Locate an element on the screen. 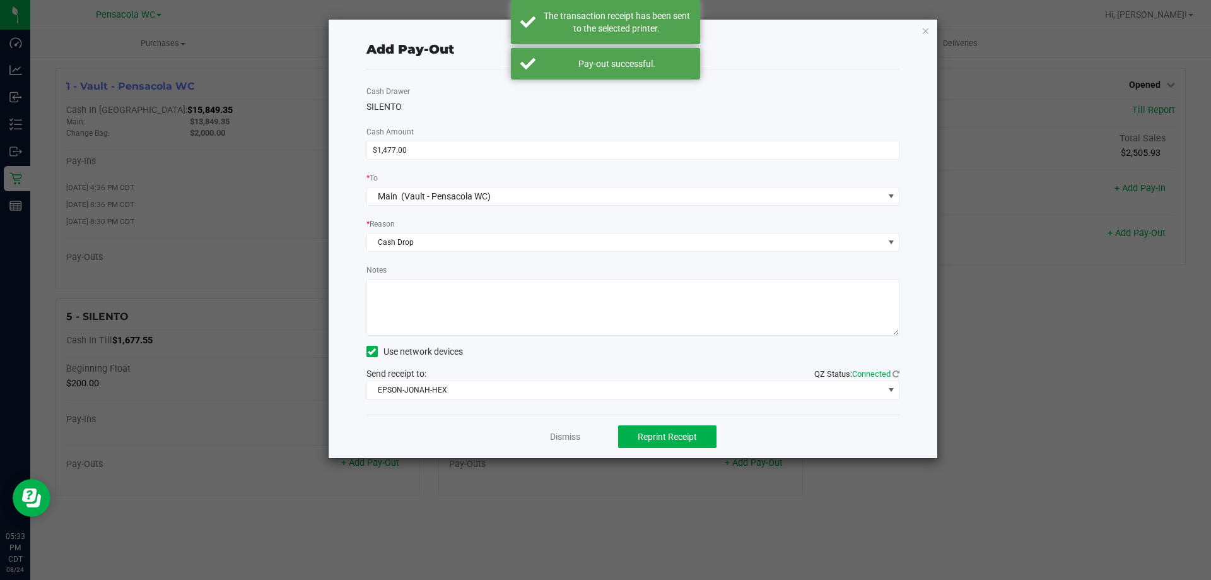 Image resolution: width=1211 pixels, height=580 pixels. label: Cash Drawer is located at coordinates (388, 91).